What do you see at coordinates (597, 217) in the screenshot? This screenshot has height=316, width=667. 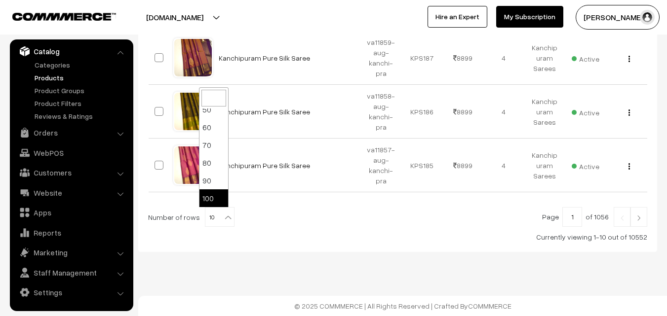 I see `span: of 1056` at bounding box center [597, 217].